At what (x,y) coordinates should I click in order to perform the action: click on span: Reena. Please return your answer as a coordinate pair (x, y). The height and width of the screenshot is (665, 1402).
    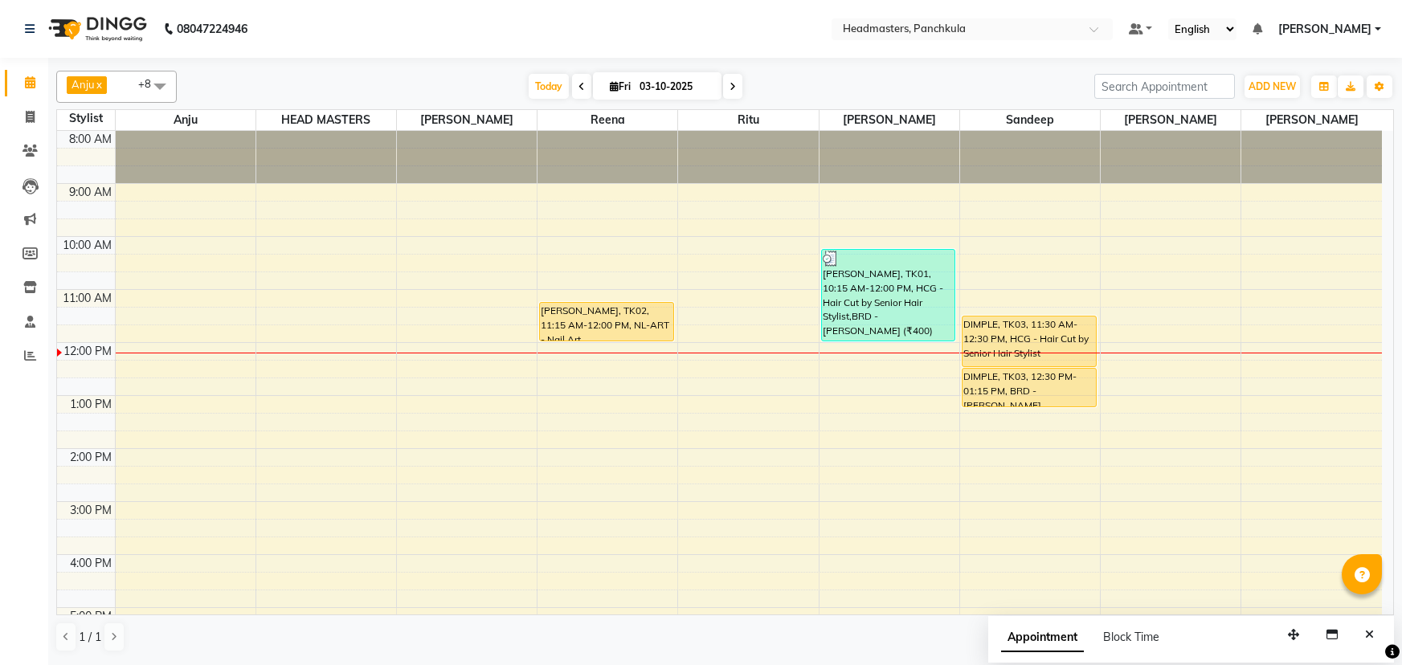
    Looking at the image, I should click on (607, 120).